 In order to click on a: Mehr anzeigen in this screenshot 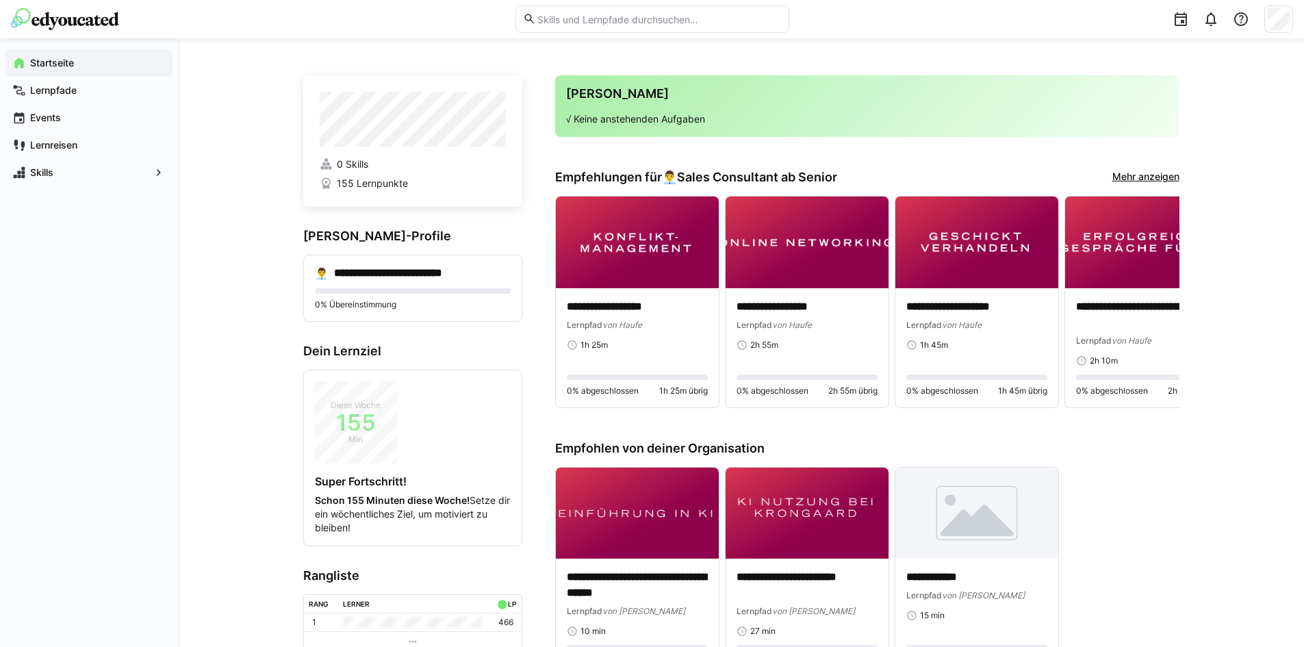, I will do `click(1146, 177)`.